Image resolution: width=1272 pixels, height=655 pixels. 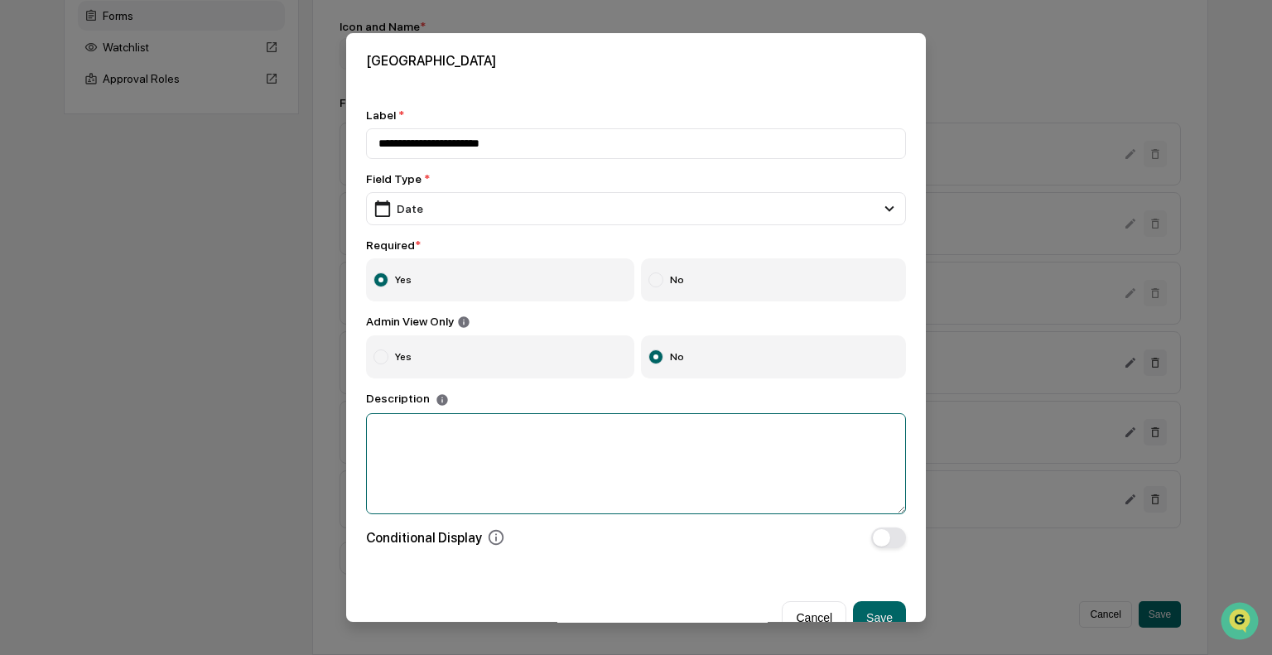 What do you see at coordinates (21, 21) in the screenshot?
I see `img: f2157a4c-a0d3-4daa-907e-bb6f0de503a5-1751232295721` at bounding box center [21, 21].